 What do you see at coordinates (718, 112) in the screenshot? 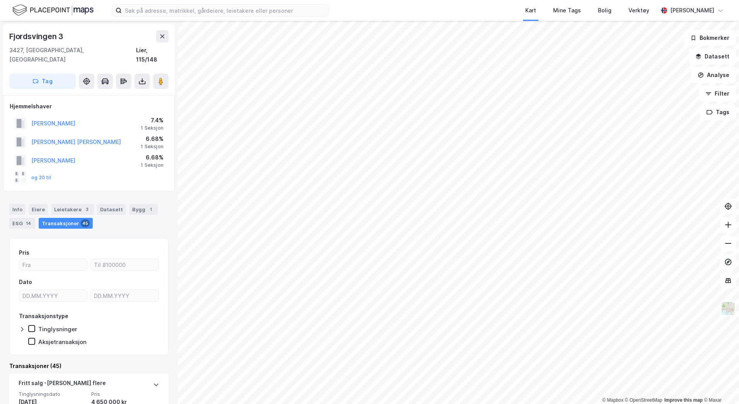
I see `button: Tags` at bounding box center [718, 112].